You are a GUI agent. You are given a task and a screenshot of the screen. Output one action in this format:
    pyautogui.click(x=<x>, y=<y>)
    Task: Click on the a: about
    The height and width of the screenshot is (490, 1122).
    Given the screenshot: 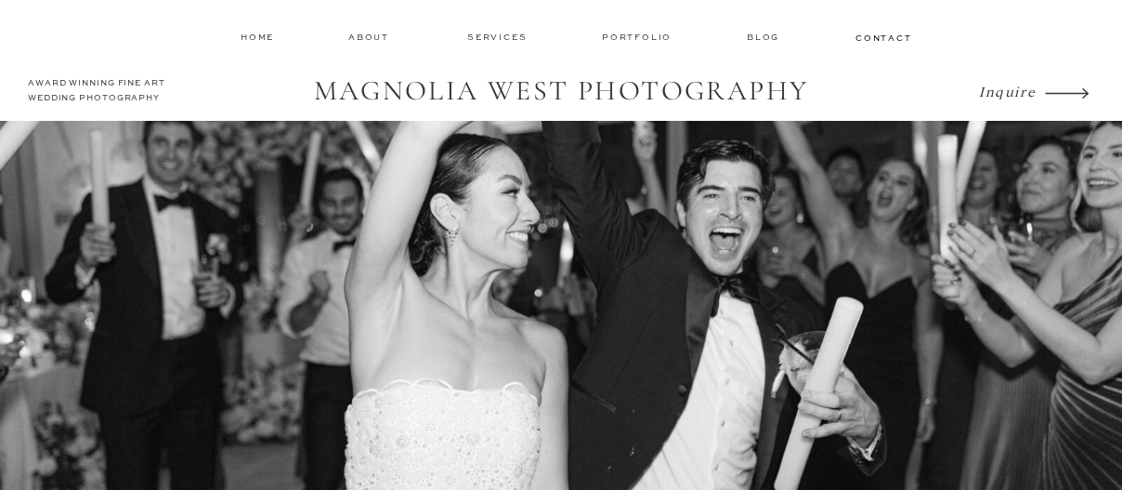 What is the action you would take?
    pyautogui.click(x=372, y=37)
    